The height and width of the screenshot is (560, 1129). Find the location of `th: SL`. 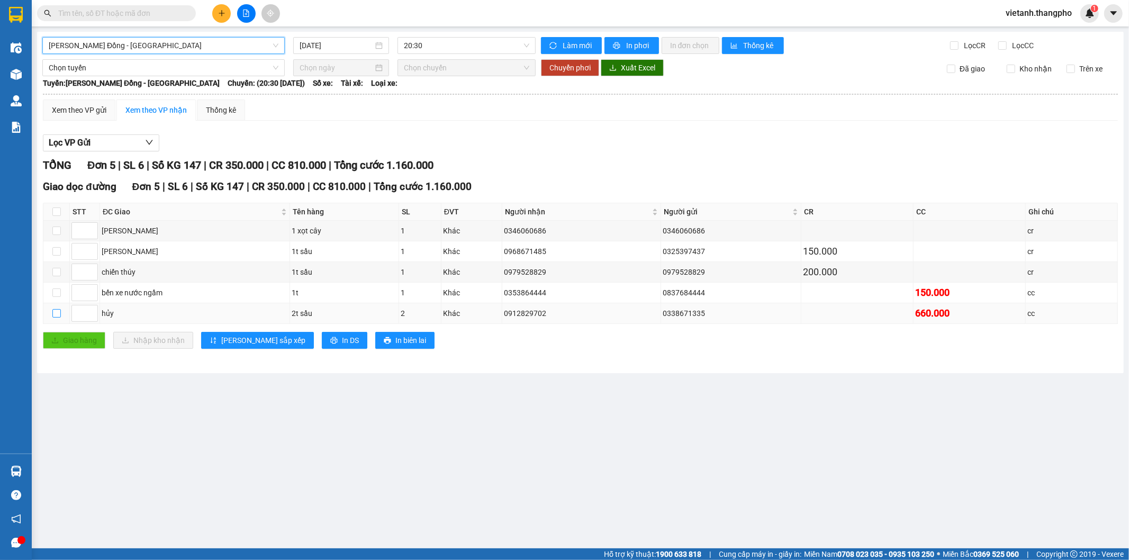

th: SL is located at coordinates (420, 212).